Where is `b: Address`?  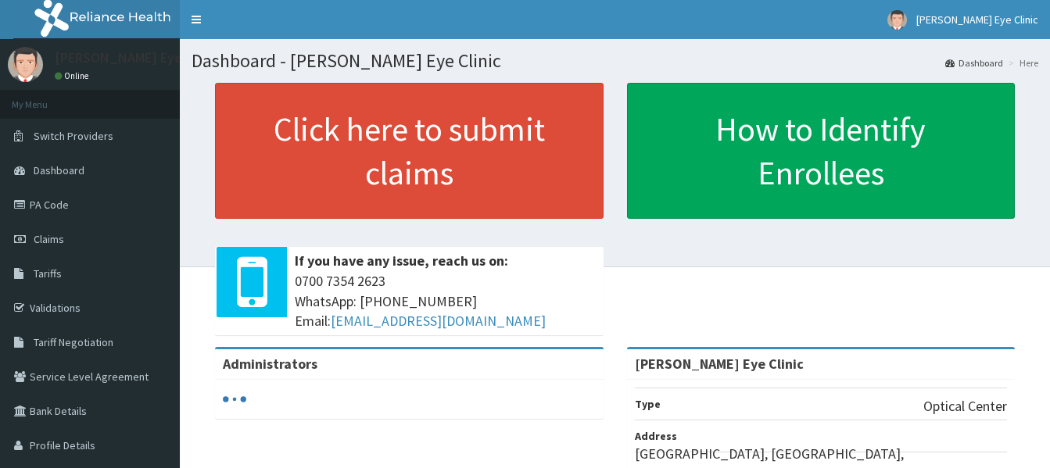
b: Address is located at coordinates (656, 436).